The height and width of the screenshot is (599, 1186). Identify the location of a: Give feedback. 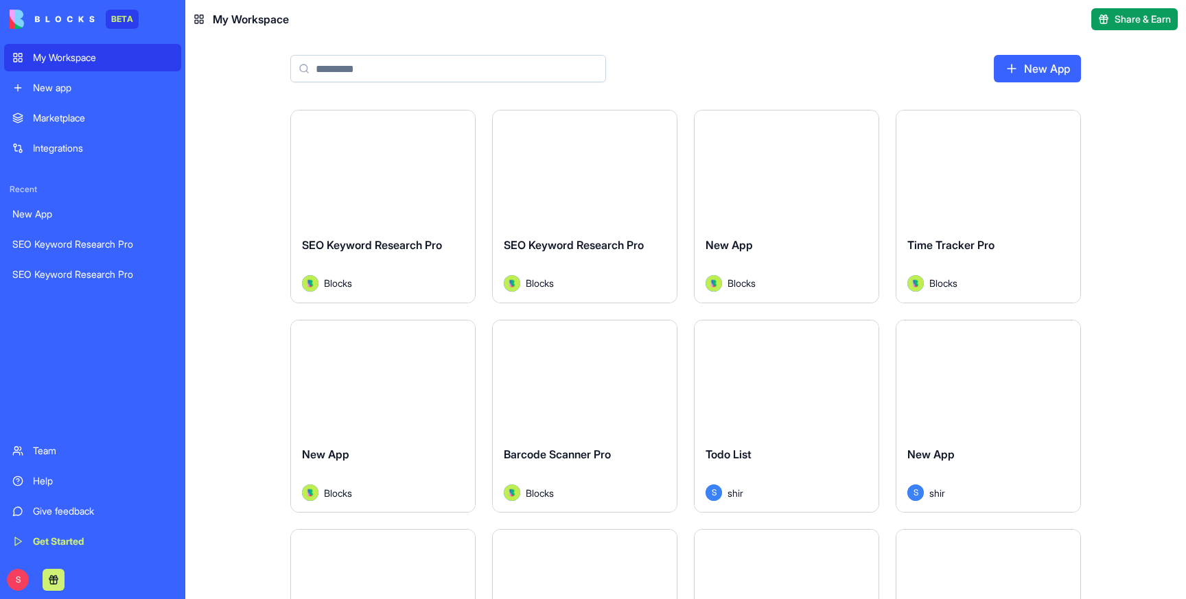
(93, 512).